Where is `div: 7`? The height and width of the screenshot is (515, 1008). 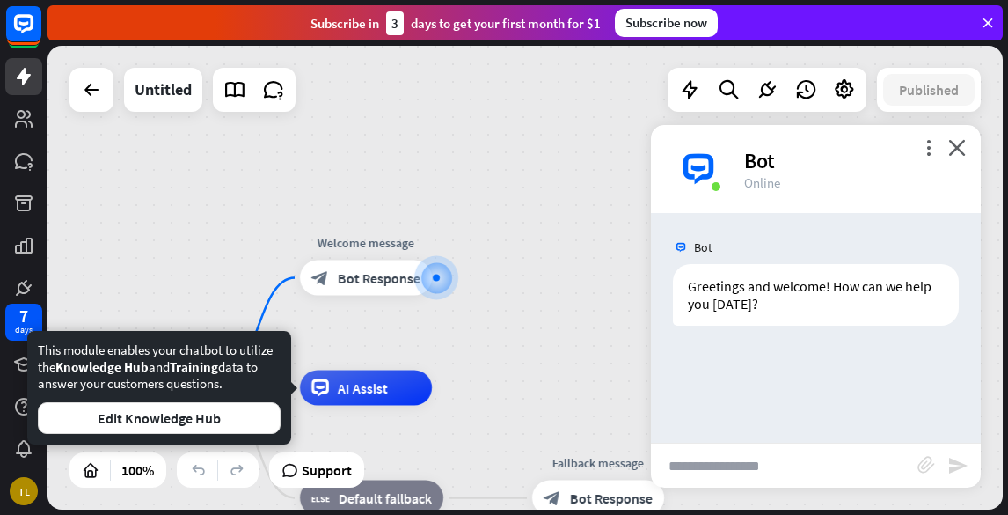 div: 7 is located at coordinates (24, 316).